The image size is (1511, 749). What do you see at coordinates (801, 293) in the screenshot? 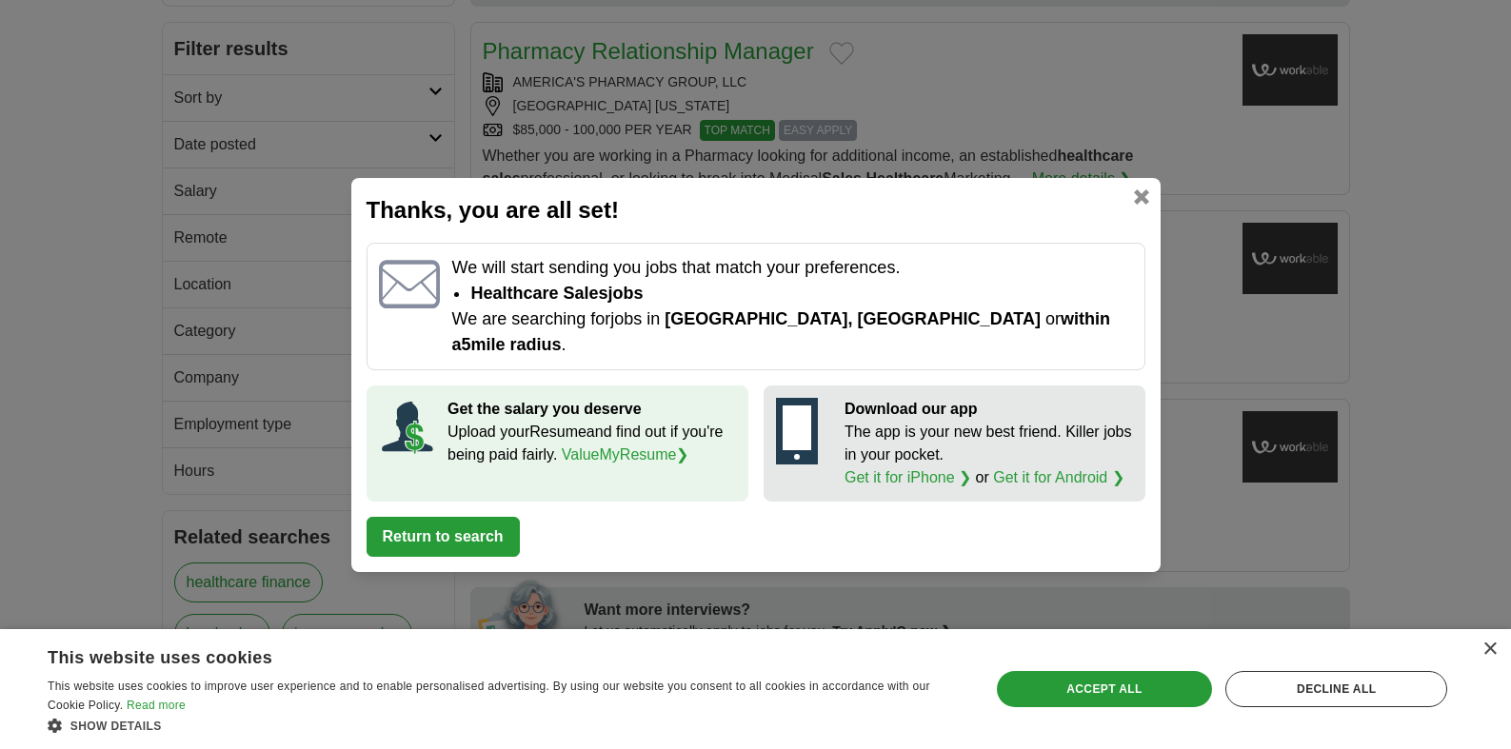
I see `li: healthcare sales jobs` at bounding box center [801, 293].